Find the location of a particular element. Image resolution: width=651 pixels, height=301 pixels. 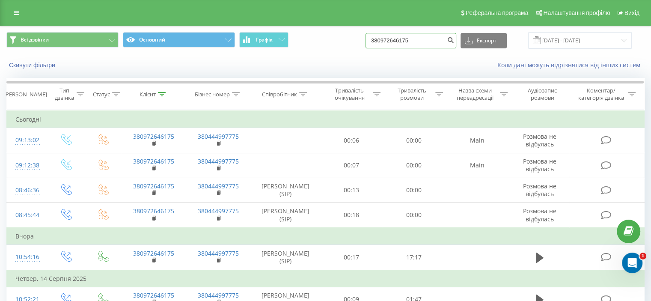

div: Тривалість очікування is located at coordinates (350, 94).